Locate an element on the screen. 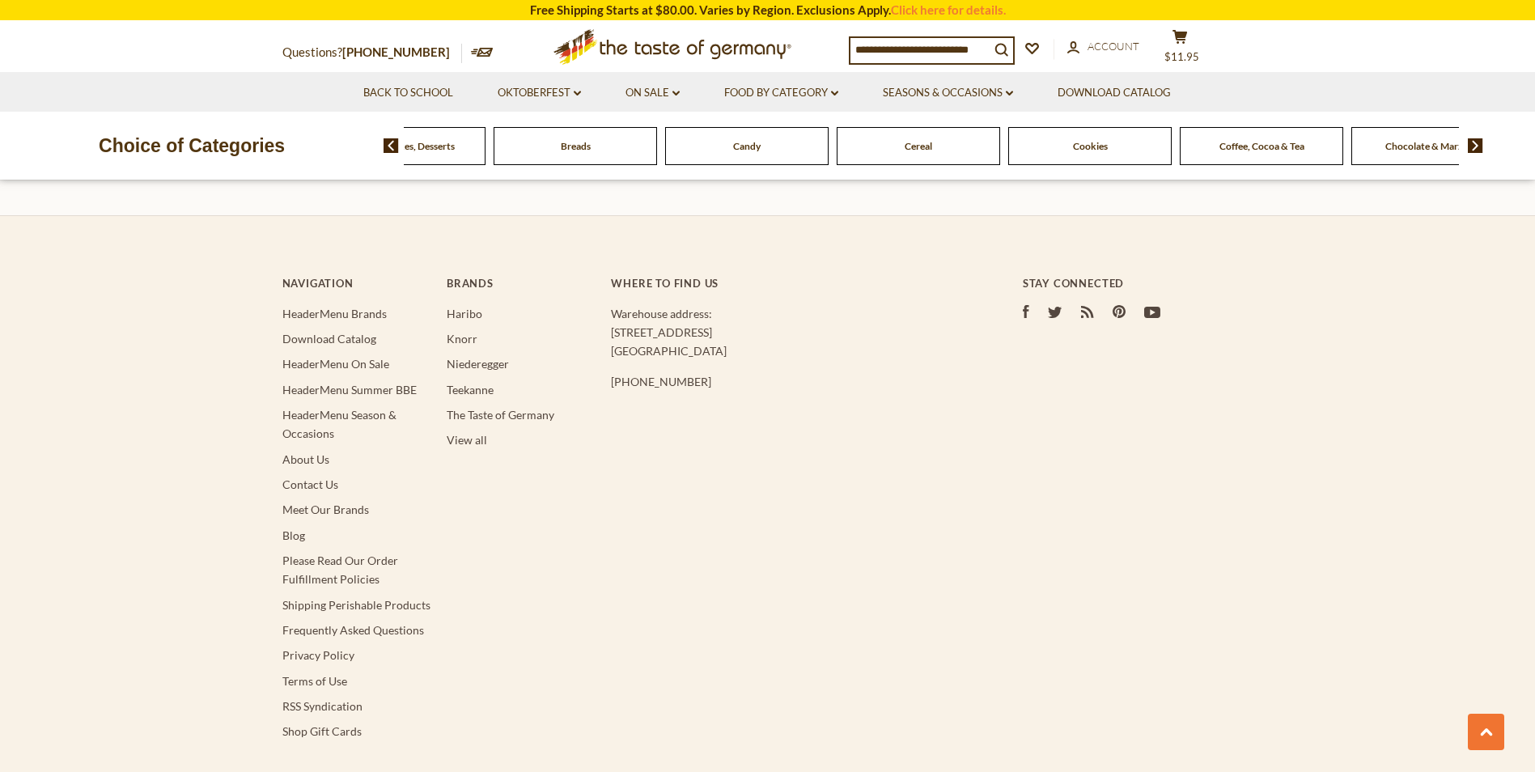 The height and width of the screenshot is (772, 1535). img: previous arrow is located at coordinates (391, 146).